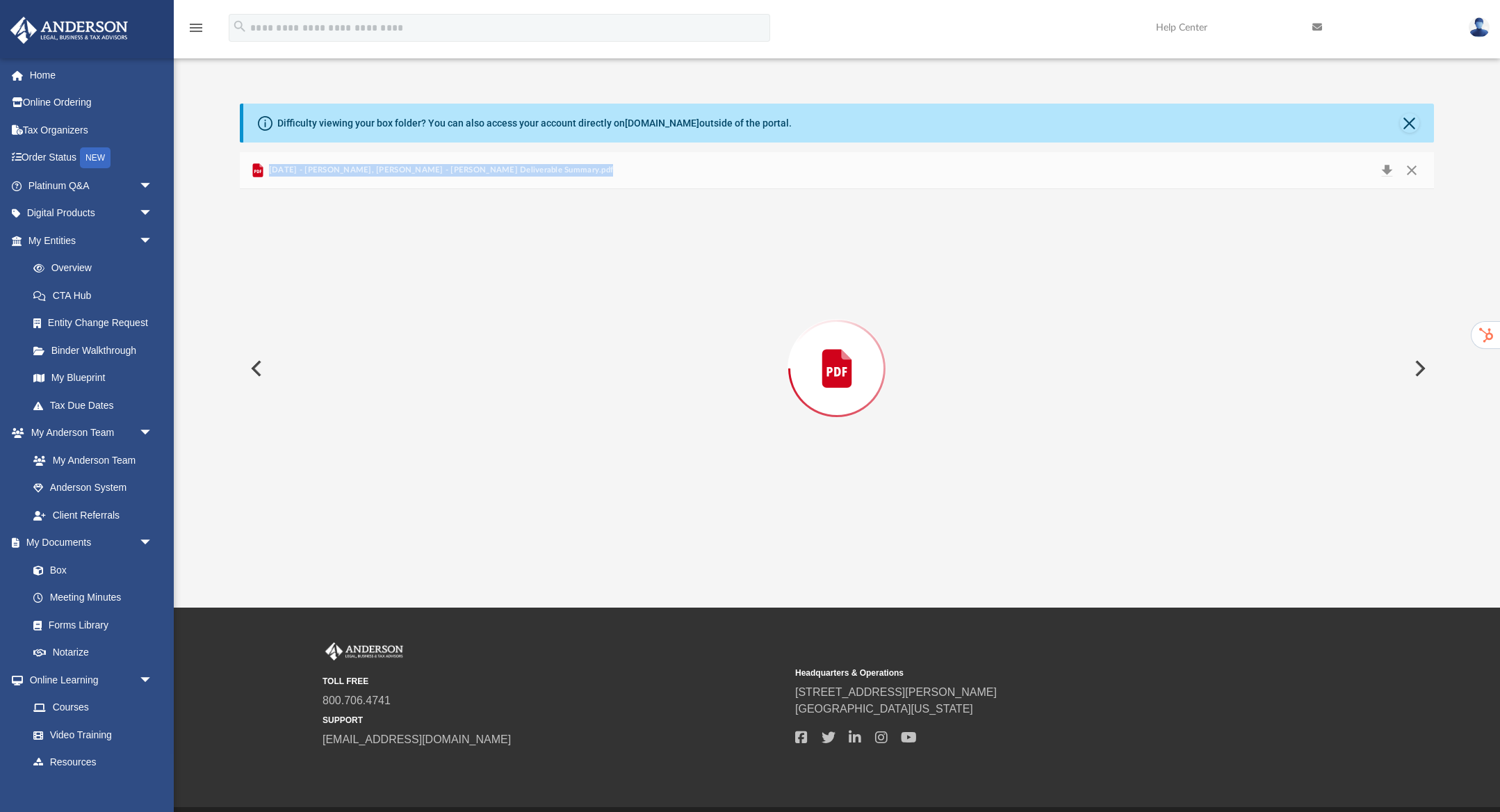  I want to click on a: menu, so click(196, 31).